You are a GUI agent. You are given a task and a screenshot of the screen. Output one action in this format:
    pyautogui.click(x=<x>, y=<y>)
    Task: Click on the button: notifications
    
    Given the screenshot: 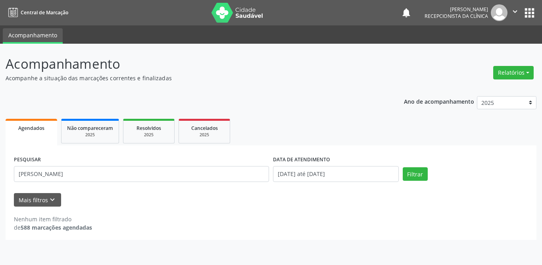 What is the action you would take?
    pyautogui.click(x=406, y=13)
    